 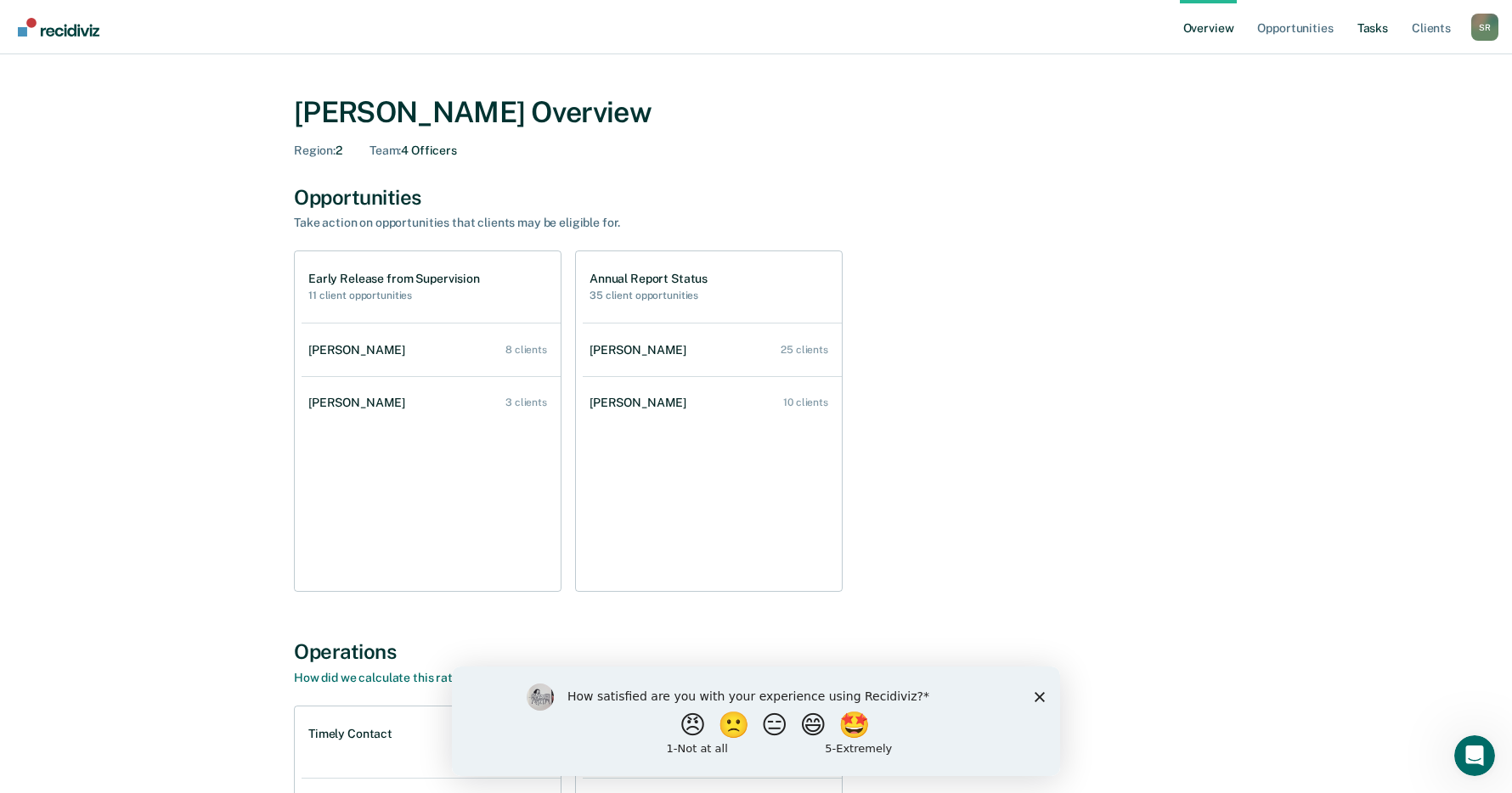 I want to click on button: 3, so click(x=323, y=58).